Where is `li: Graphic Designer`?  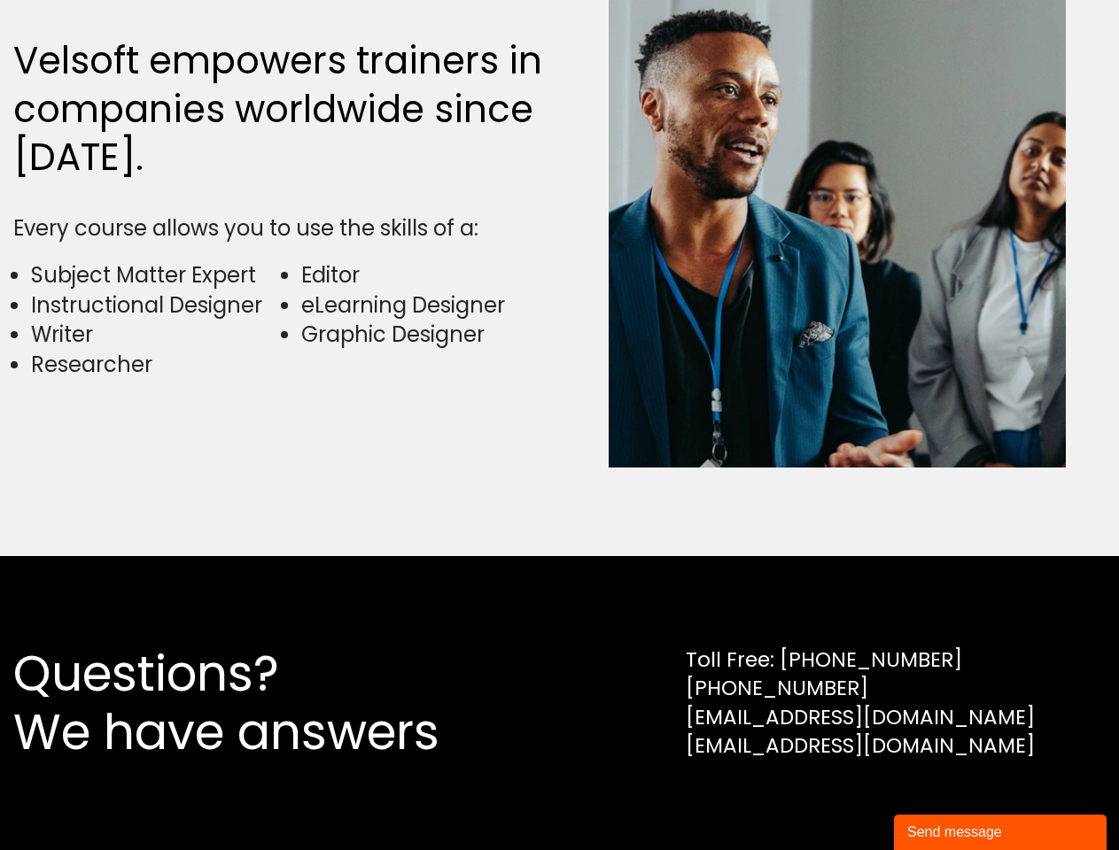 li: Graphic Designer is located at coordinates (425, 335).